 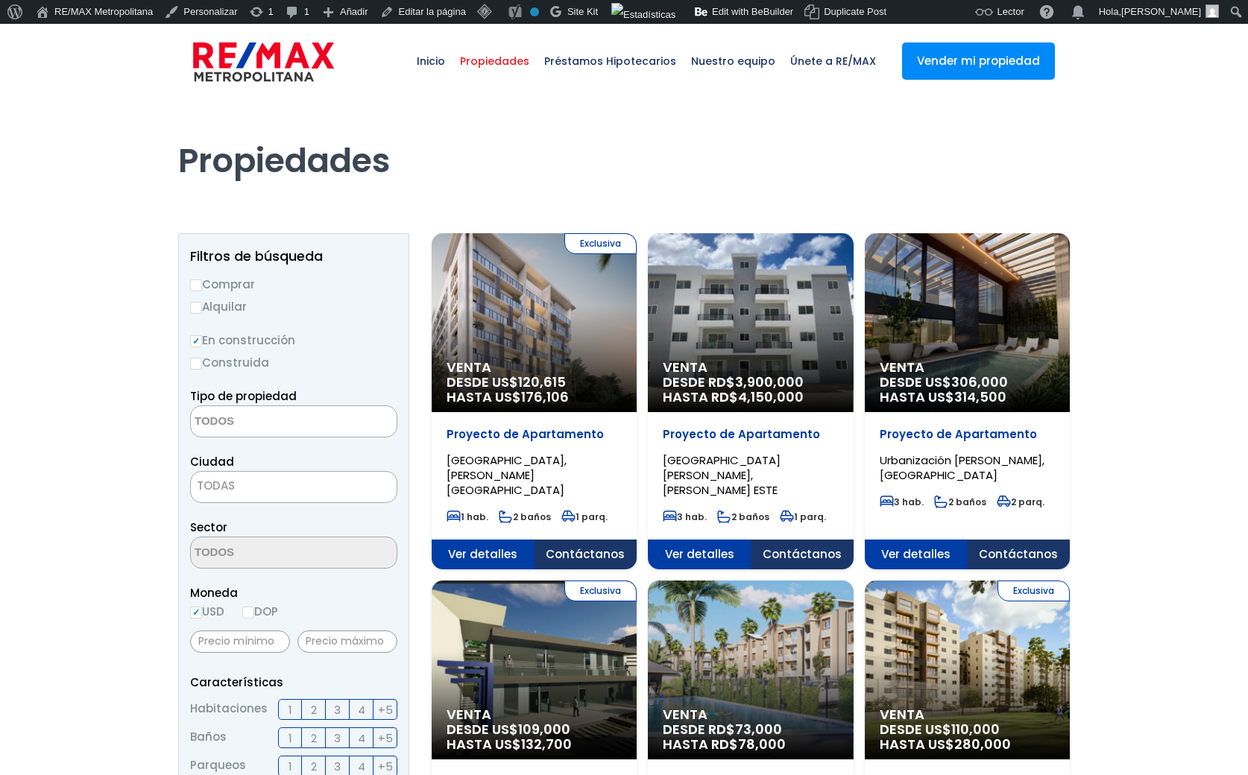 What do you see at coordinates (229, 710) in the screenshot?
I see `span: Habitaciones` at bounding box center [229, 710].